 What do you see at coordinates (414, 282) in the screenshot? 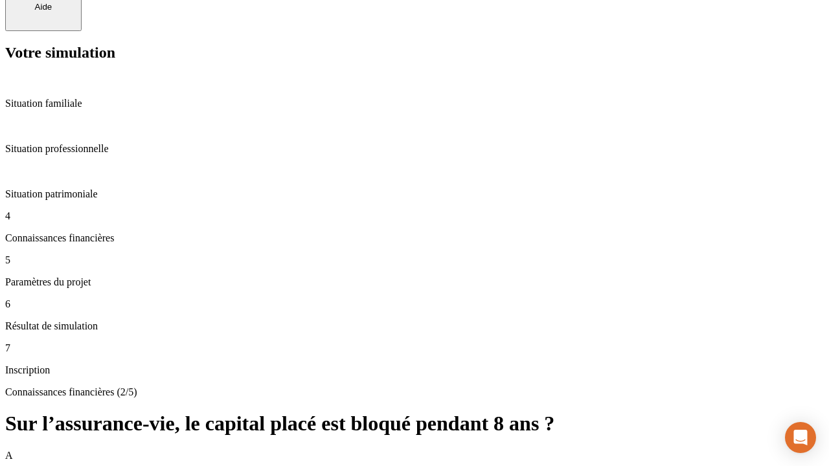
I see `p: Paramètres du projet` at bounding box center [414, 282].